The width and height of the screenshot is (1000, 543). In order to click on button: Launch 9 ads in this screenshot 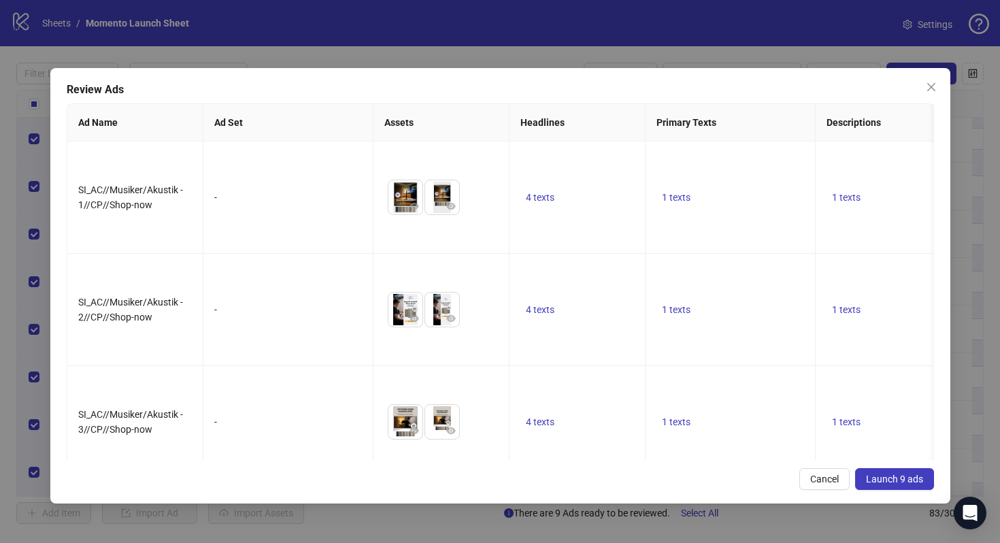, I will do `click(894, 479)`.